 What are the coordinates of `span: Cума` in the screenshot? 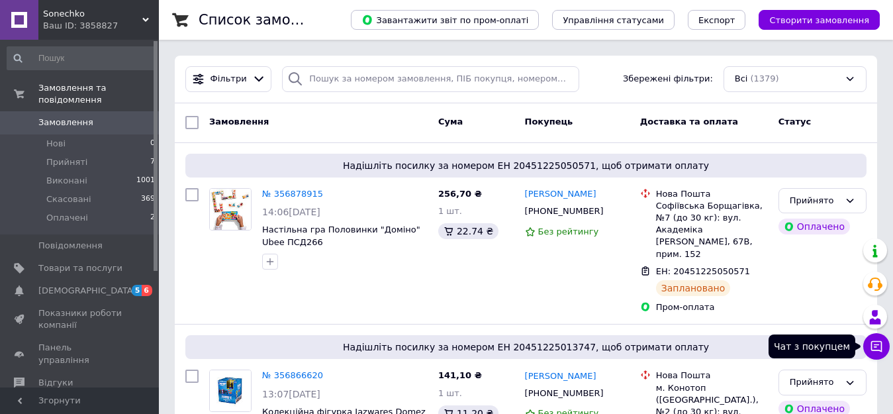 It's located at (450, 121).